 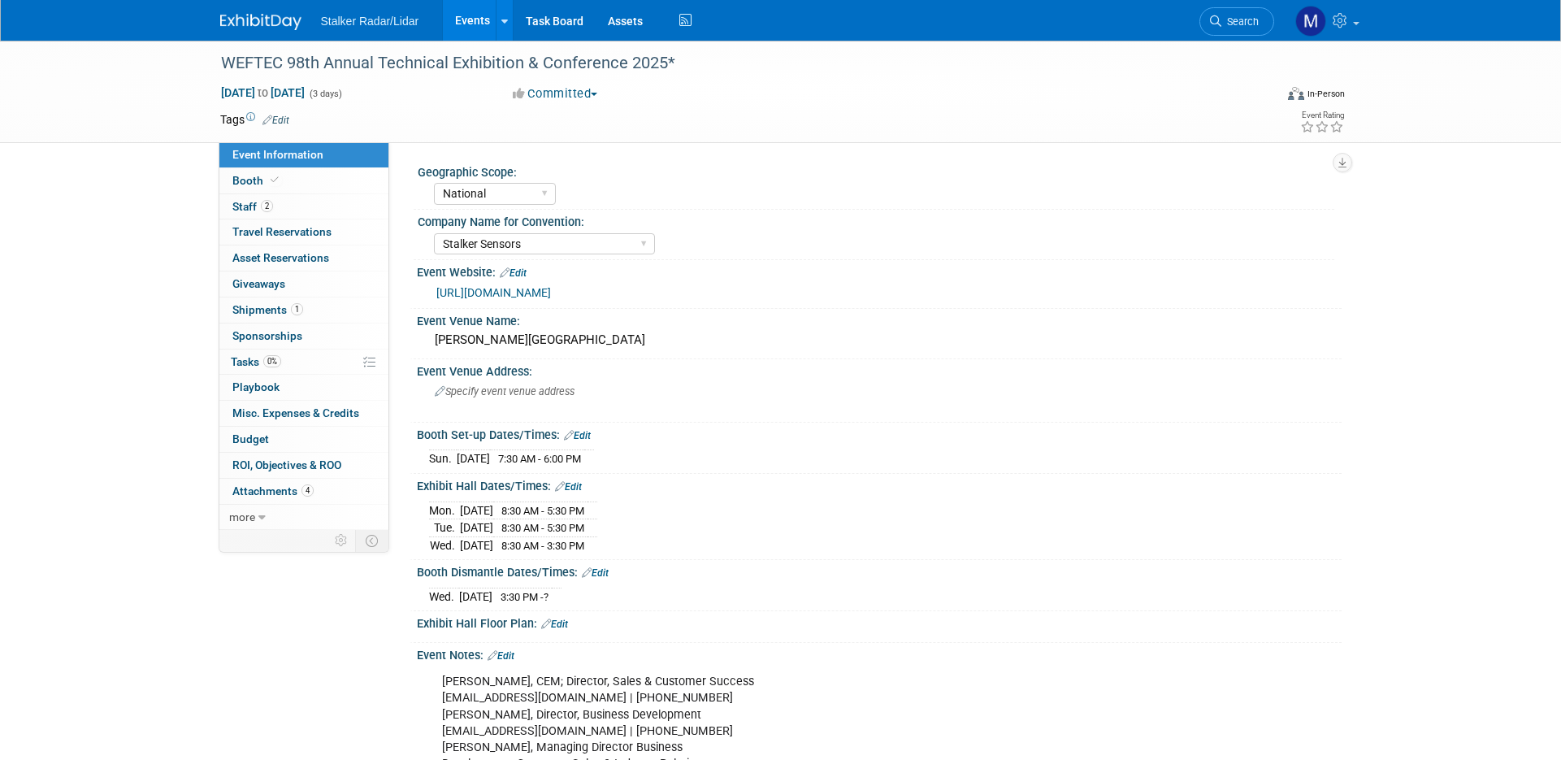 What do you see at coordinates (540, 458) in the screenshot?
I see `span: 7:30 AM - 6:00 PM` at bounding box center [540, 458].